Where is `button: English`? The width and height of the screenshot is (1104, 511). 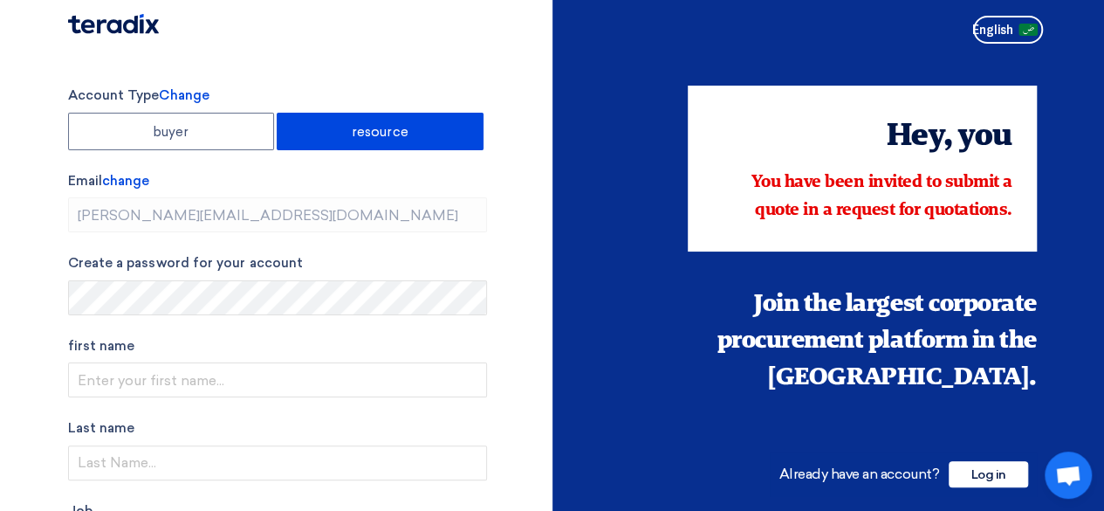
button: English is located at coordinates (1008, 30).